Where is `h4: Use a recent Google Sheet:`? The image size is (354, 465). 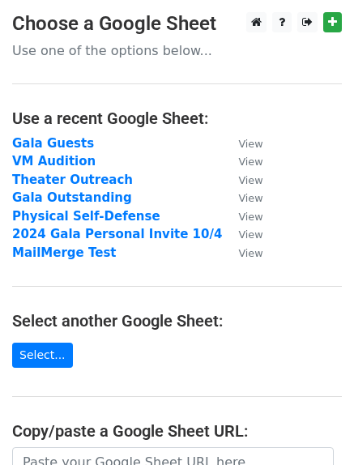
h4: Use a recent Google Sheet: is located at coordinates (177, 118).